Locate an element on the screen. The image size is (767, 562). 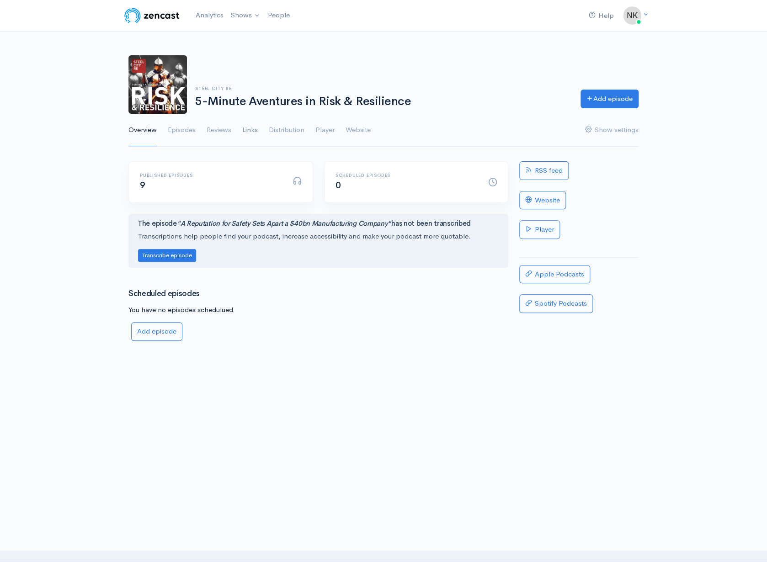
a: People is located at coordinates (278, 15).